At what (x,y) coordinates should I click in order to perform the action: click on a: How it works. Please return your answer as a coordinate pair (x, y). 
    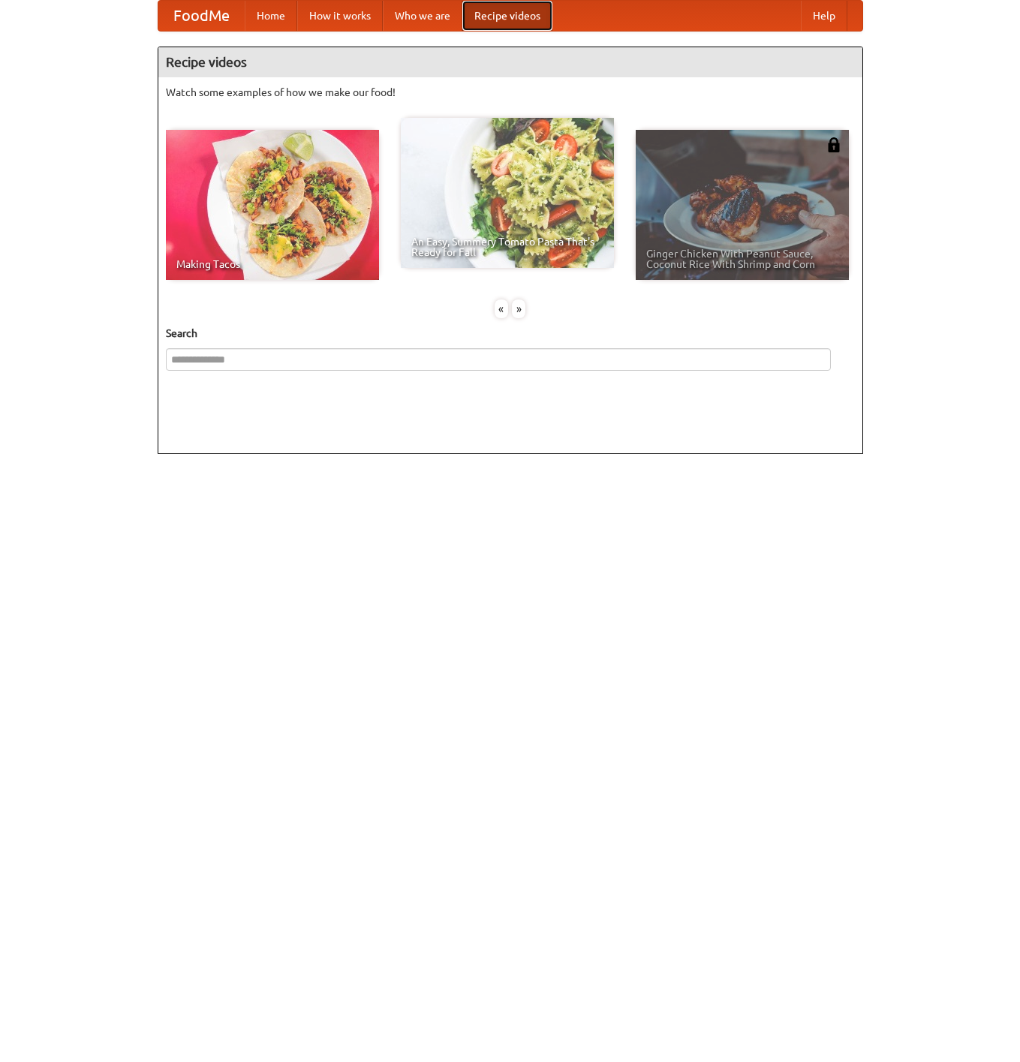
    Looking at the image, I should click on (340, 16).